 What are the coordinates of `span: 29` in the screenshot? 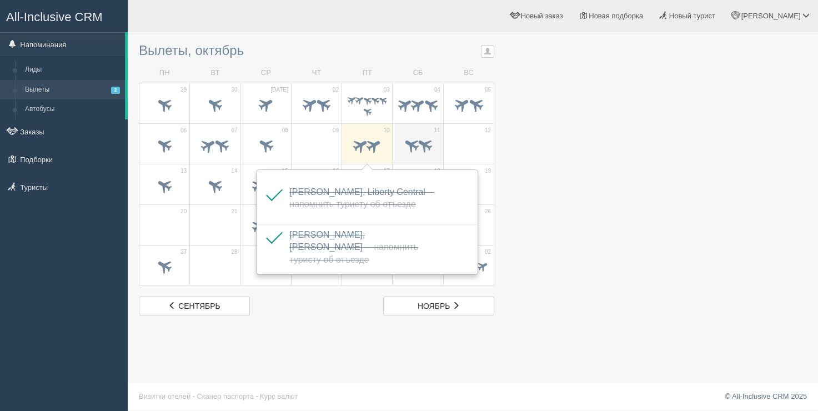 It's located at (183, 90).